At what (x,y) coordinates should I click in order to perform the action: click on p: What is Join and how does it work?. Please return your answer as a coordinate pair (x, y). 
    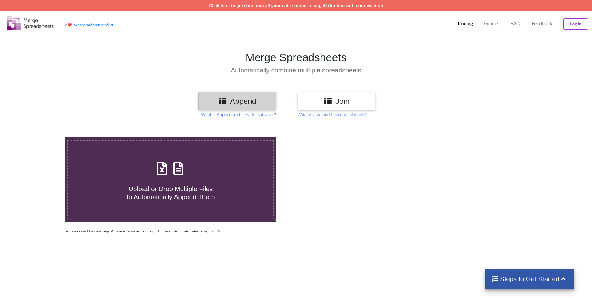
    Looking at the image, I should click on (331, 115).